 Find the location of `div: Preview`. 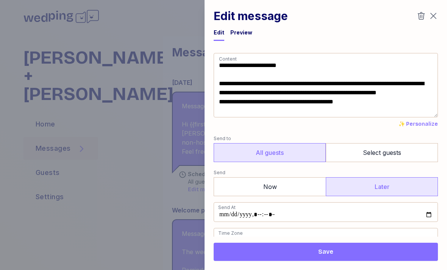

div: Preview is located at coordinates (241, 33).